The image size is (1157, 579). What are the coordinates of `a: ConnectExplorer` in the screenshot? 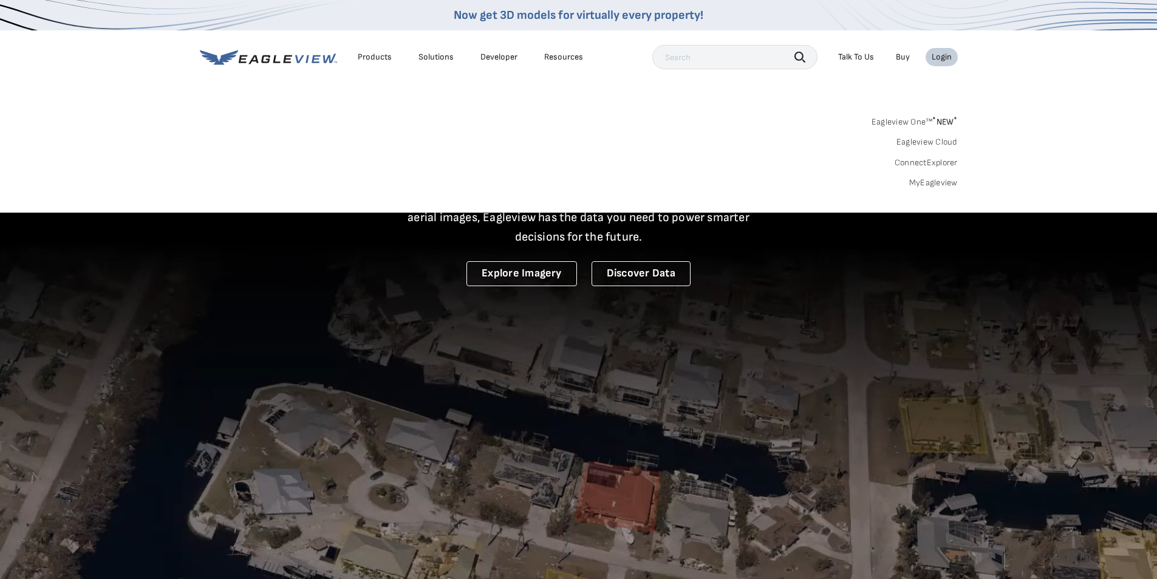 It's located at (926, 163).